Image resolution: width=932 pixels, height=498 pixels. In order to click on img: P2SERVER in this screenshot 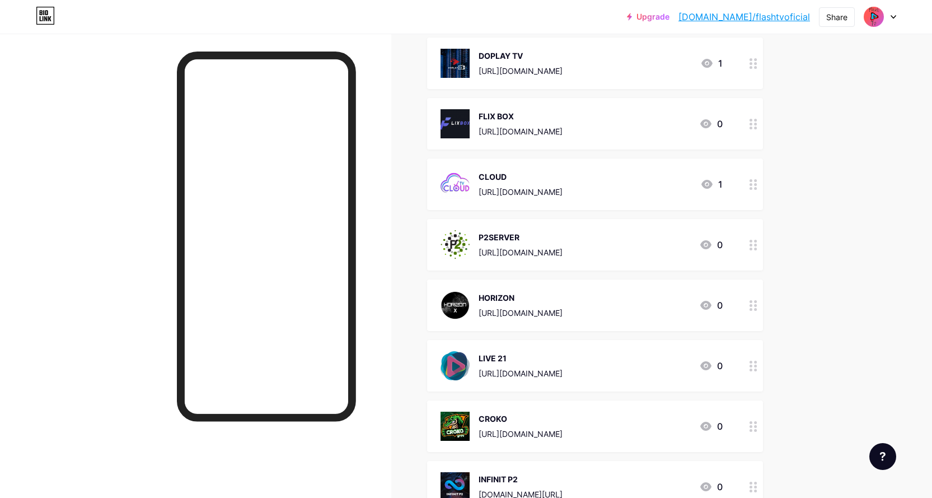, I will do `click(455, 245)`.